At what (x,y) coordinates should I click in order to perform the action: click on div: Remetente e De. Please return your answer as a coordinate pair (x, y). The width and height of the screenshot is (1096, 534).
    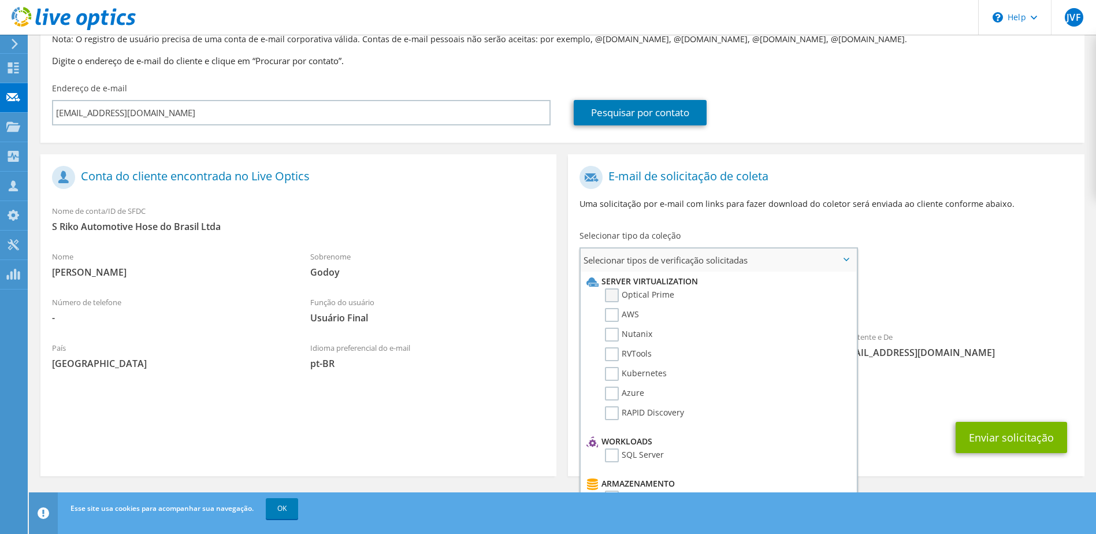
    Looking at the image, I should click on (955, 344).